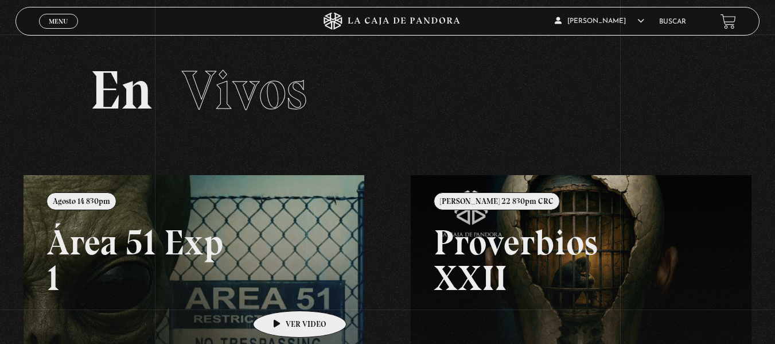  I want to click on span: Vivos, so click(244, 90).